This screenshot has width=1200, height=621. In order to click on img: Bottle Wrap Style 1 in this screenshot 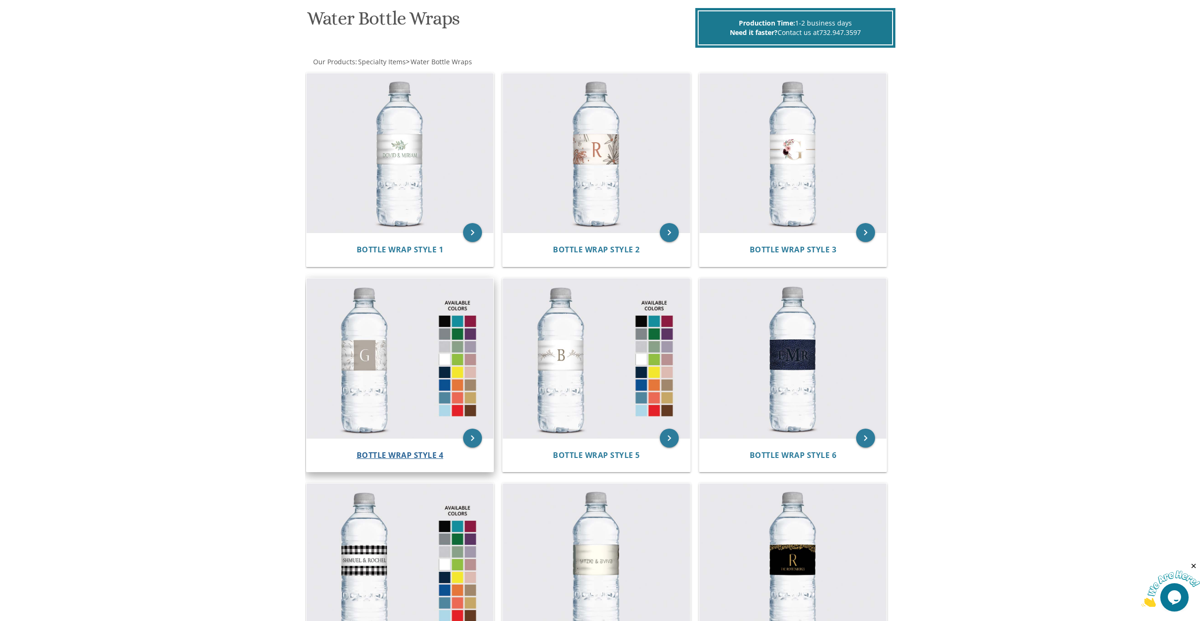, I will do `click(400, 153)`.